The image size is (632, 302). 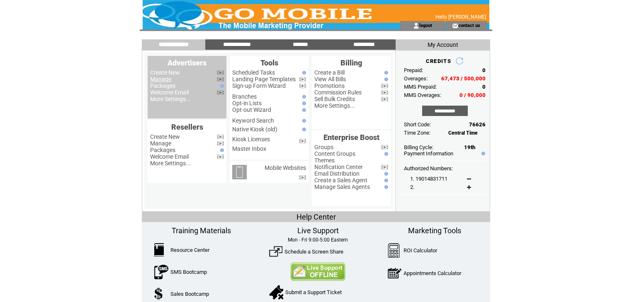 What do you see at coordinates (351, 137) in the screenshot?
I see `span: Enterprise Boost` at bounding box center [351, 137].